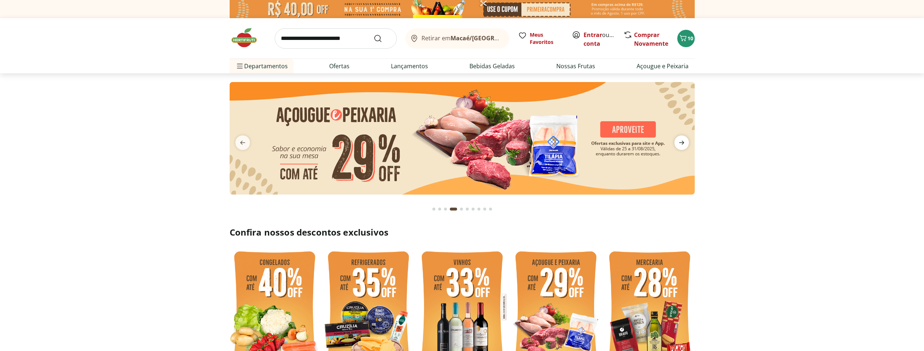  What do you see at coordinates (446, 209) in the screenshot?
I see `button: Go to page 3 from fs-carousel` at bounding box center [446, 209].